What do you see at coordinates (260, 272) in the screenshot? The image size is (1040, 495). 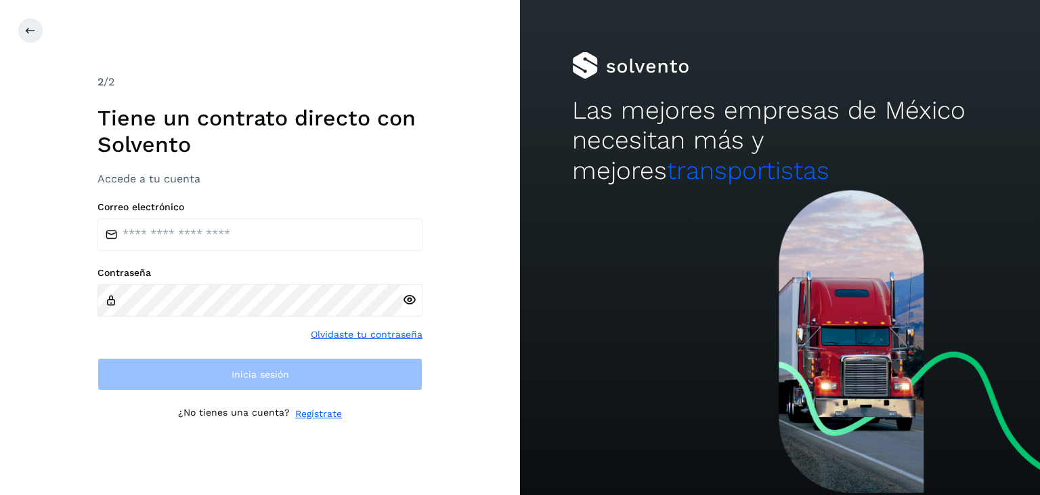 I see `label: Contraseña` at bounding box center [260, 272].